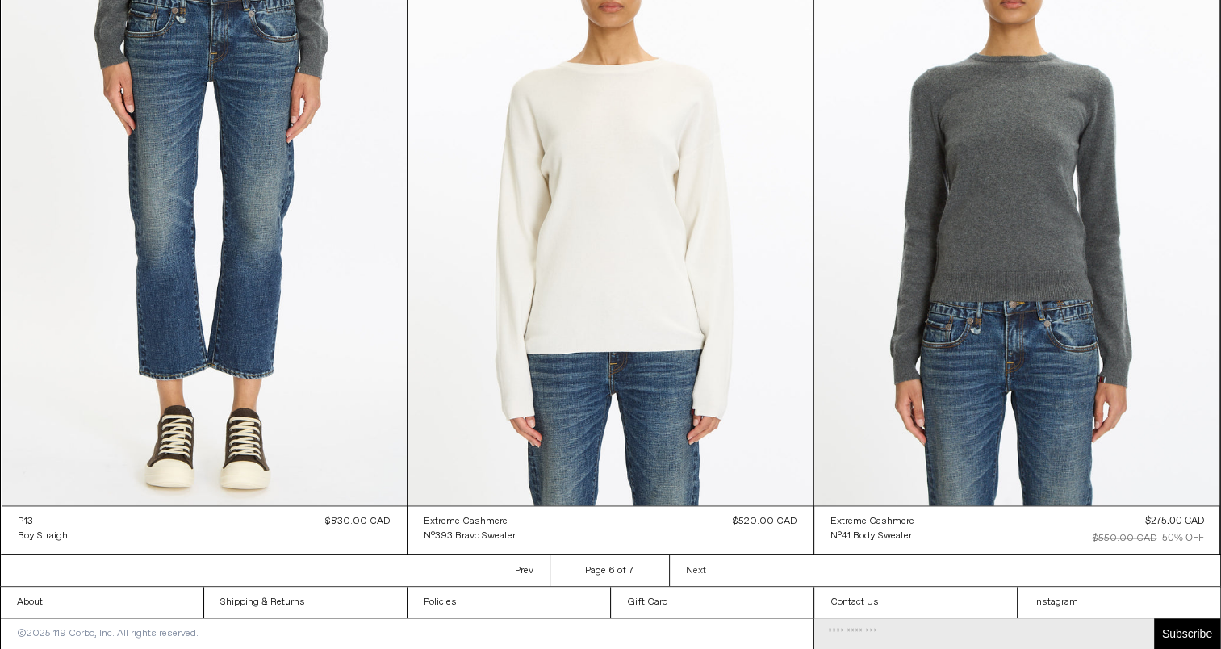 This screenshot has width=1221, height=649. What do you see at coordinates (1188, 634) in the screenshot?
I see `button: Subscribe` at bounding box center [1188, 634].